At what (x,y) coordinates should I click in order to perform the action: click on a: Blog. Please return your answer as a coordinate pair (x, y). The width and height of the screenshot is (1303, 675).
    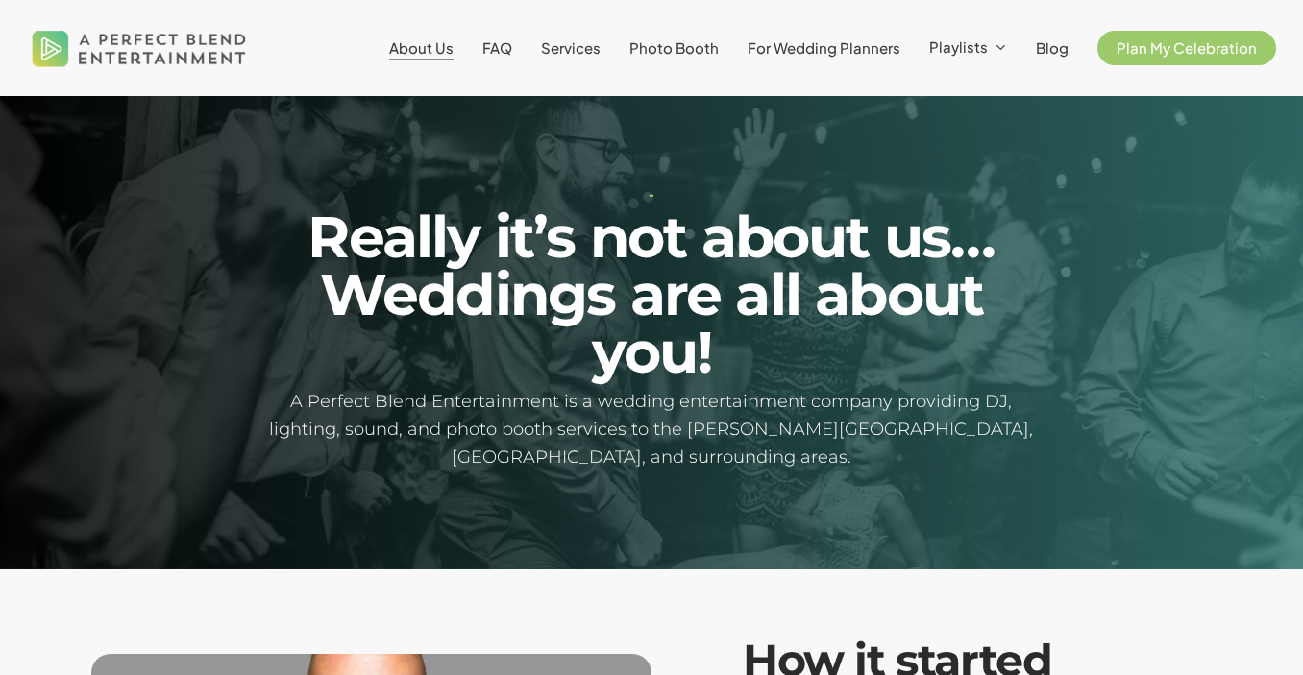
    Looking at the image, I should click on (1052, 48).